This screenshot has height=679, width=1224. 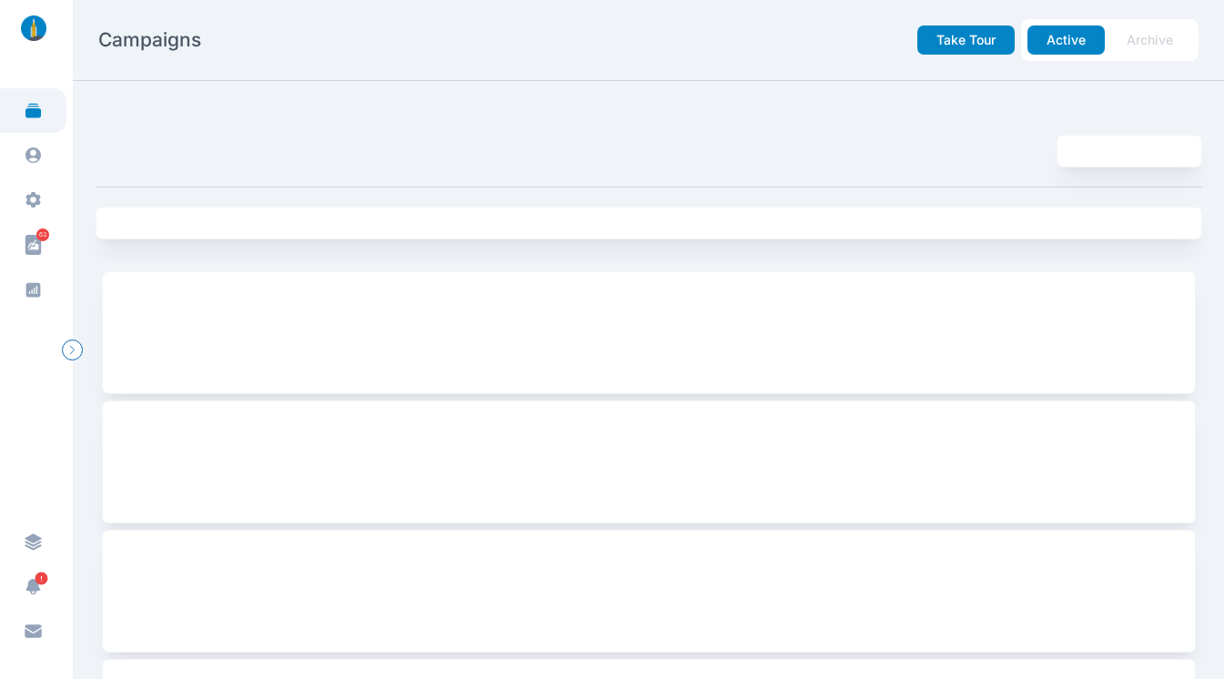 What do you see at coordinates (149, 40) in the screenshot?
I see `h2: Campaigns` at bounding box center [149, 40].